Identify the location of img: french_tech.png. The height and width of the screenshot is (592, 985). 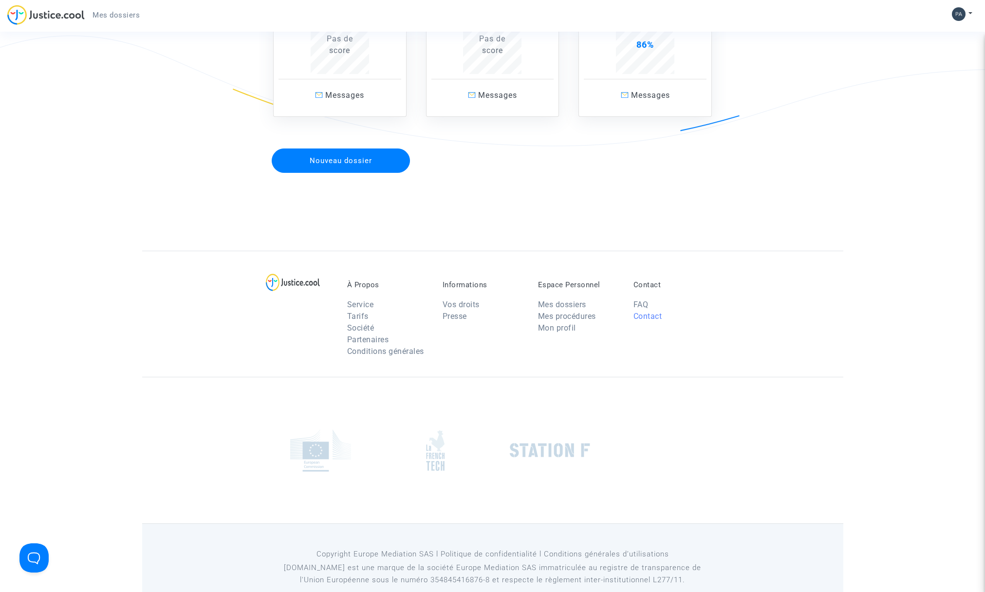
(435, 450).